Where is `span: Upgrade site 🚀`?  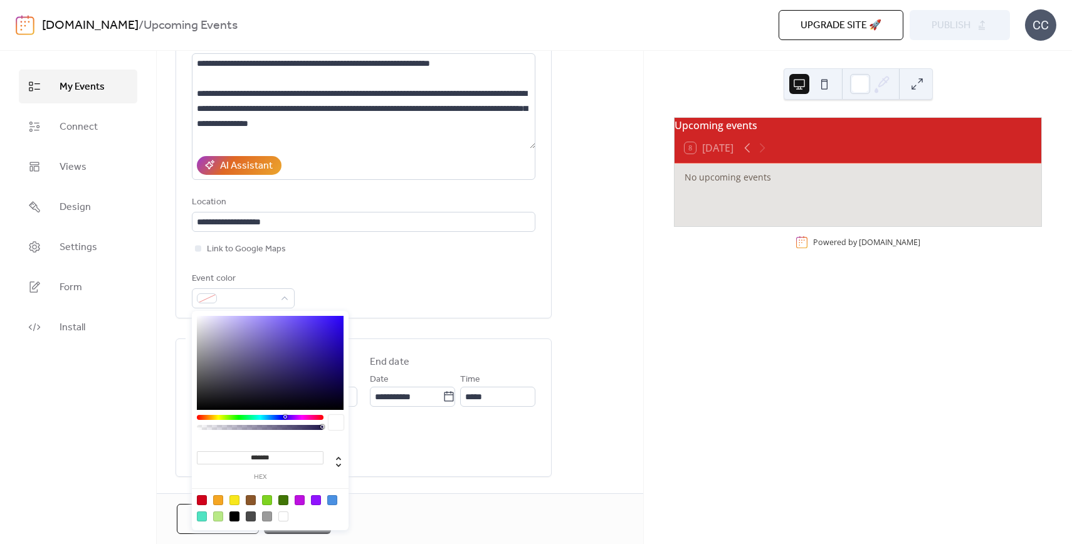
span: Upgrade site 🚀 is located at coordinates (841, 26).